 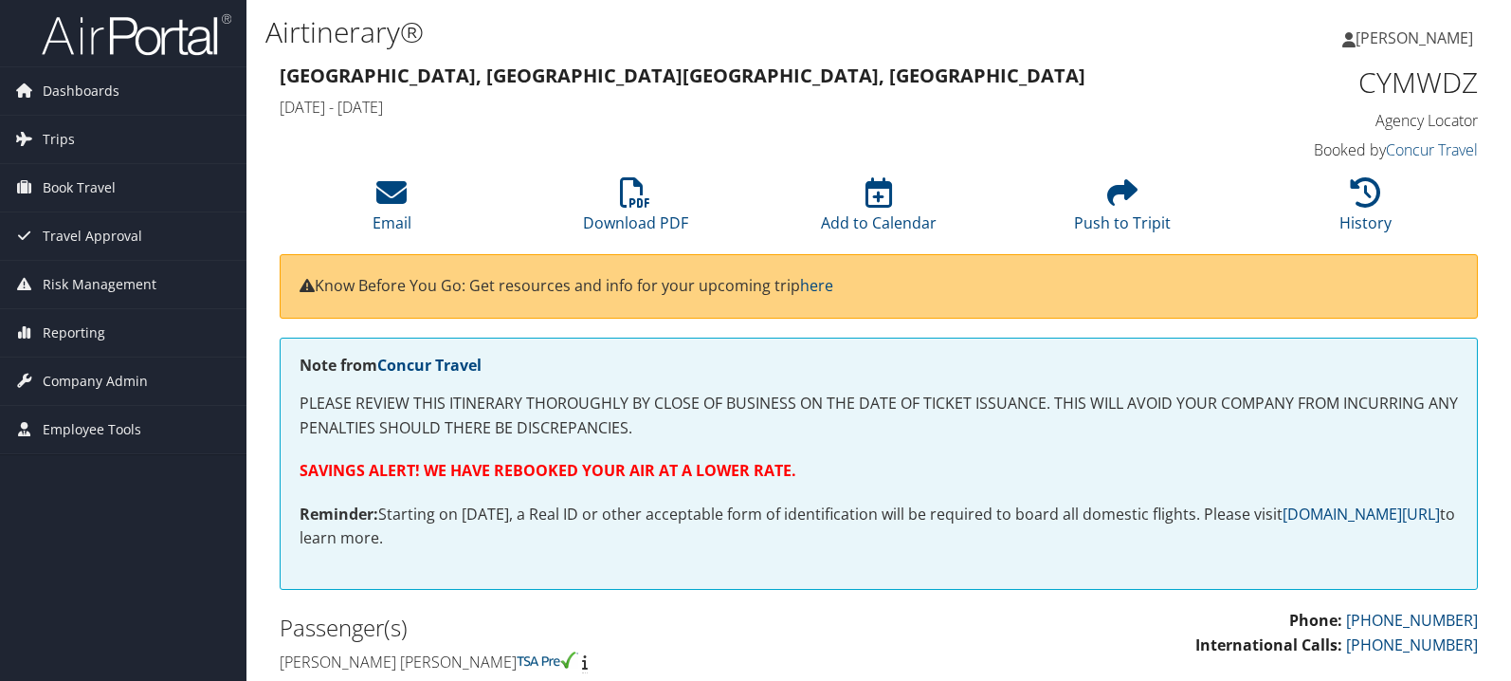 I want to click on strong: Phone:, so click(x=1316, y=620).